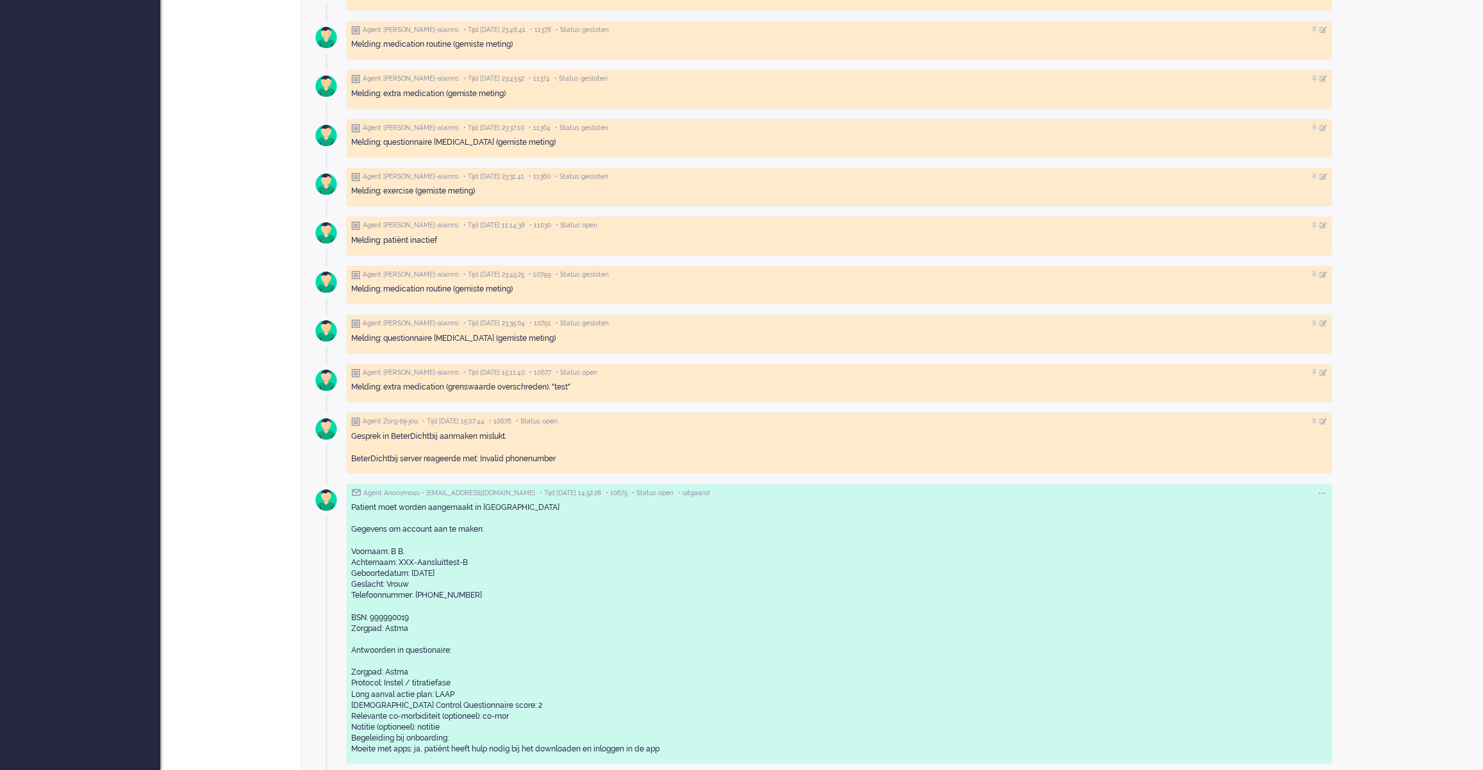 The image size is (1483, 770). Describe the element at coordinates (540, 226) in the screenshot. I see `span: • 11030` at that location.